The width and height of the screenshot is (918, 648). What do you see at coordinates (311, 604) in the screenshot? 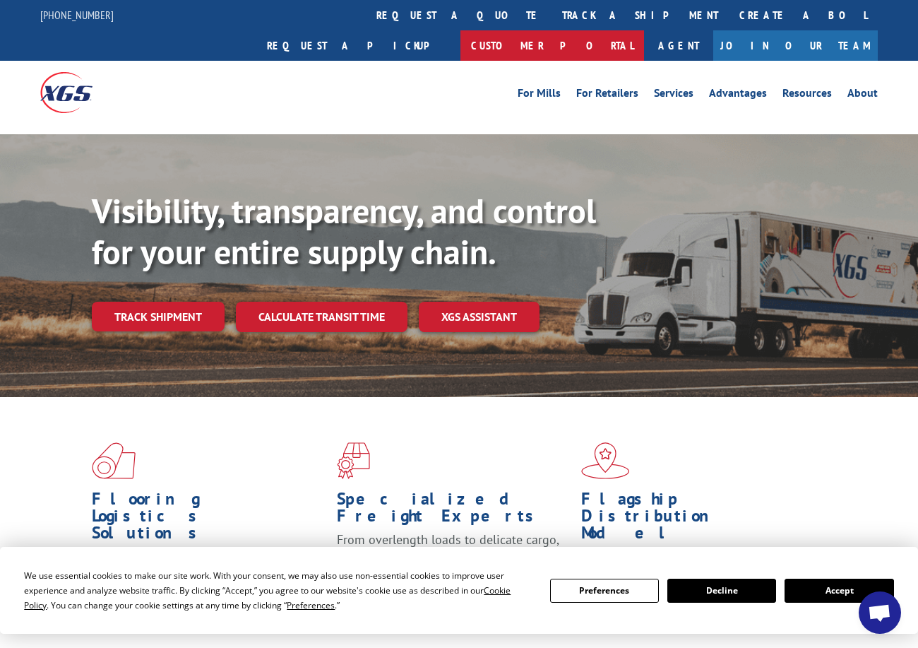
I see `span: Preferences` at bounding box center [311, 604].